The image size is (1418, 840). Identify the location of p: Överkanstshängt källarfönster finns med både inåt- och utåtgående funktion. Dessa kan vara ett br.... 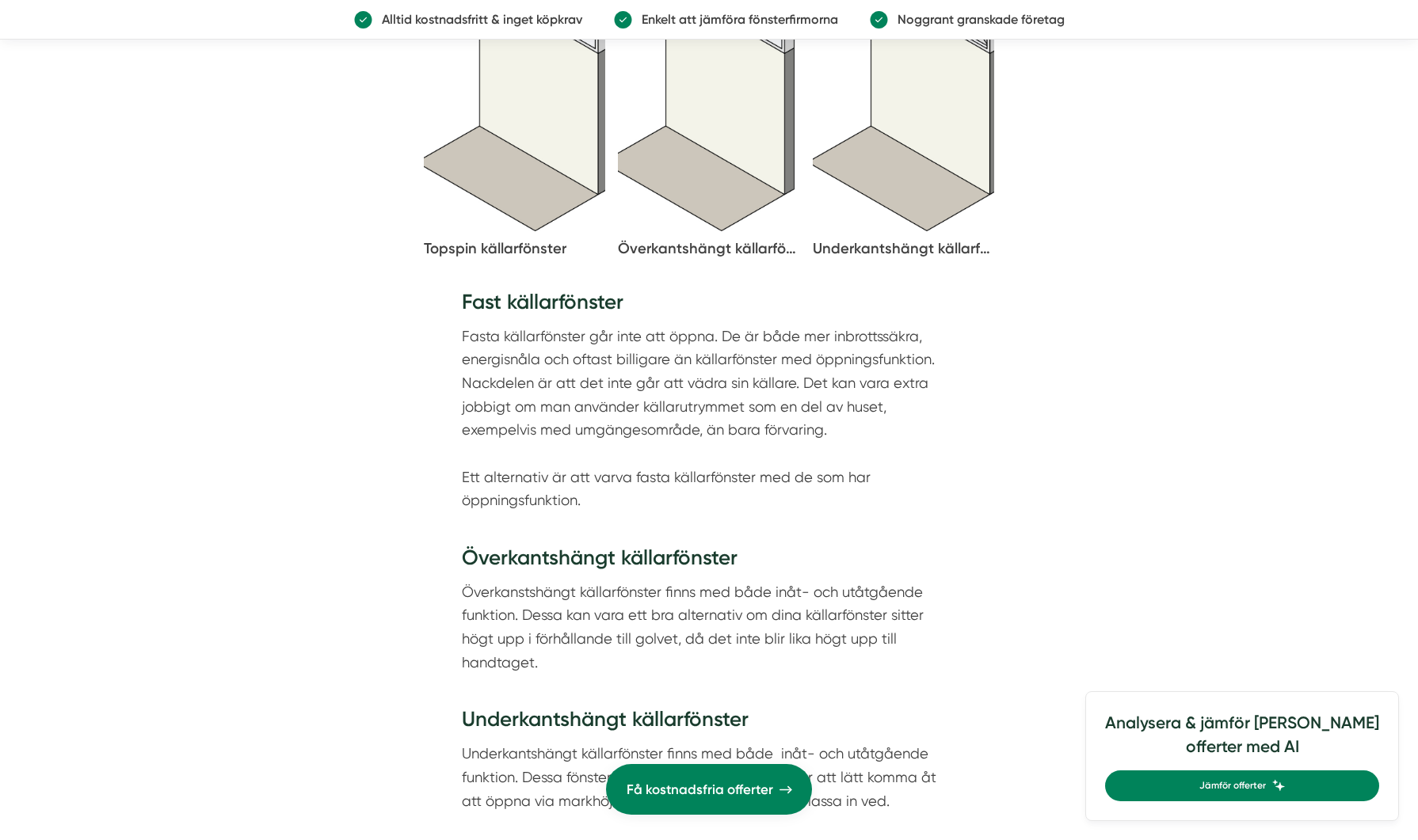
(709, 639).